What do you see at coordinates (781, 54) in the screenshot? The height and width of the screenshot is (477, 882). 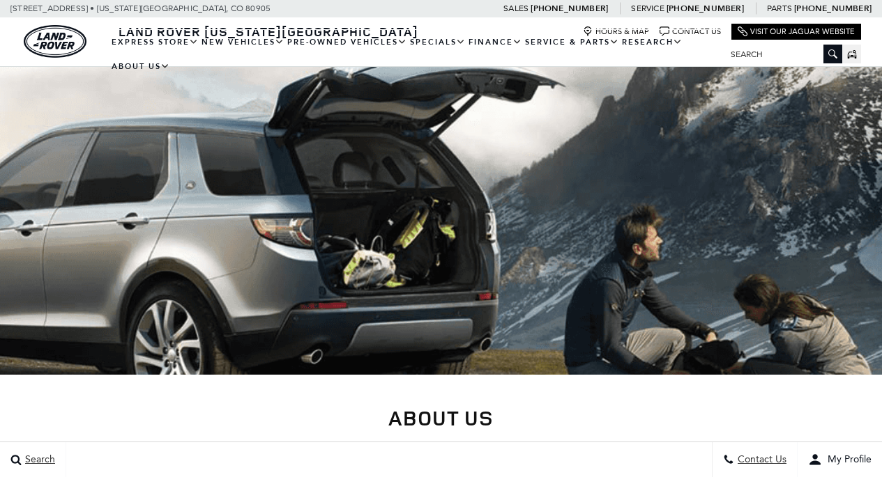 I see `input: Search` at bounding box center [781, 54].